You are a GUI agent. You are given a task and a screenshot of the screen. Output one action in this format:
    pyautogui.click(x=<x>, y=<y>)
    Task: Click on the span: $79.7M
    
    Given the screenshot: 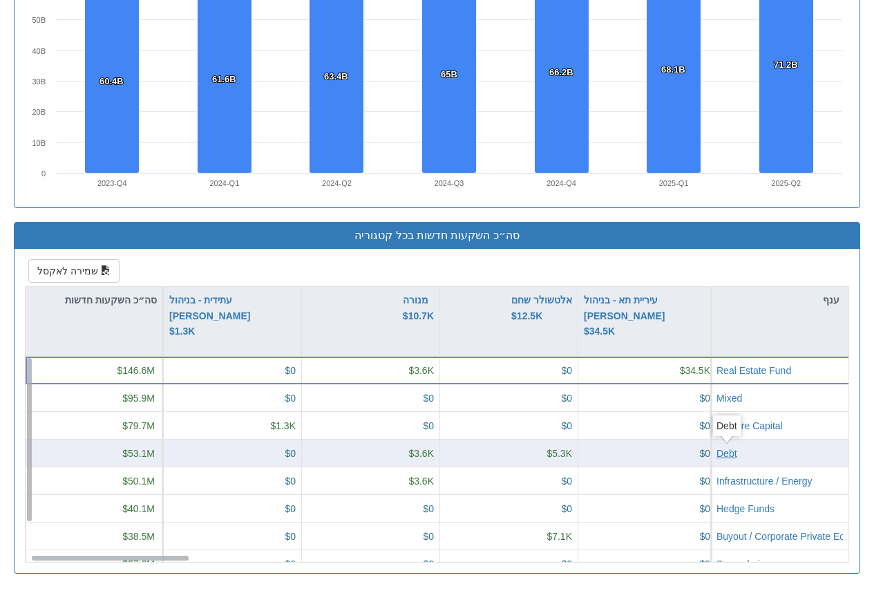 What is the action you would take?
    pyautogui.click(x=138, y=426)
    